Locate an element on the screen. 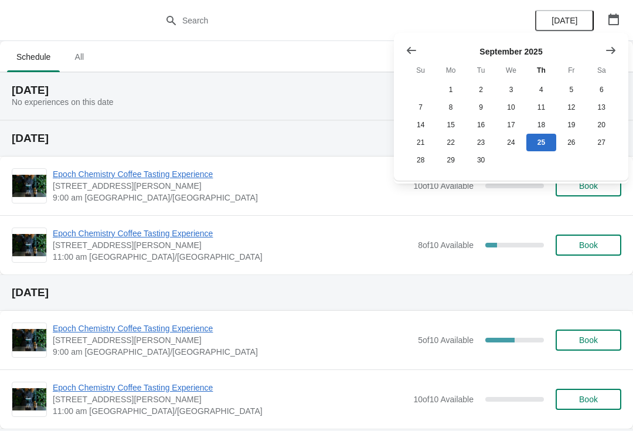 This screenshot has height=431, width=633. button: Monday September 1 2025 is located at coordinates (450, 90).